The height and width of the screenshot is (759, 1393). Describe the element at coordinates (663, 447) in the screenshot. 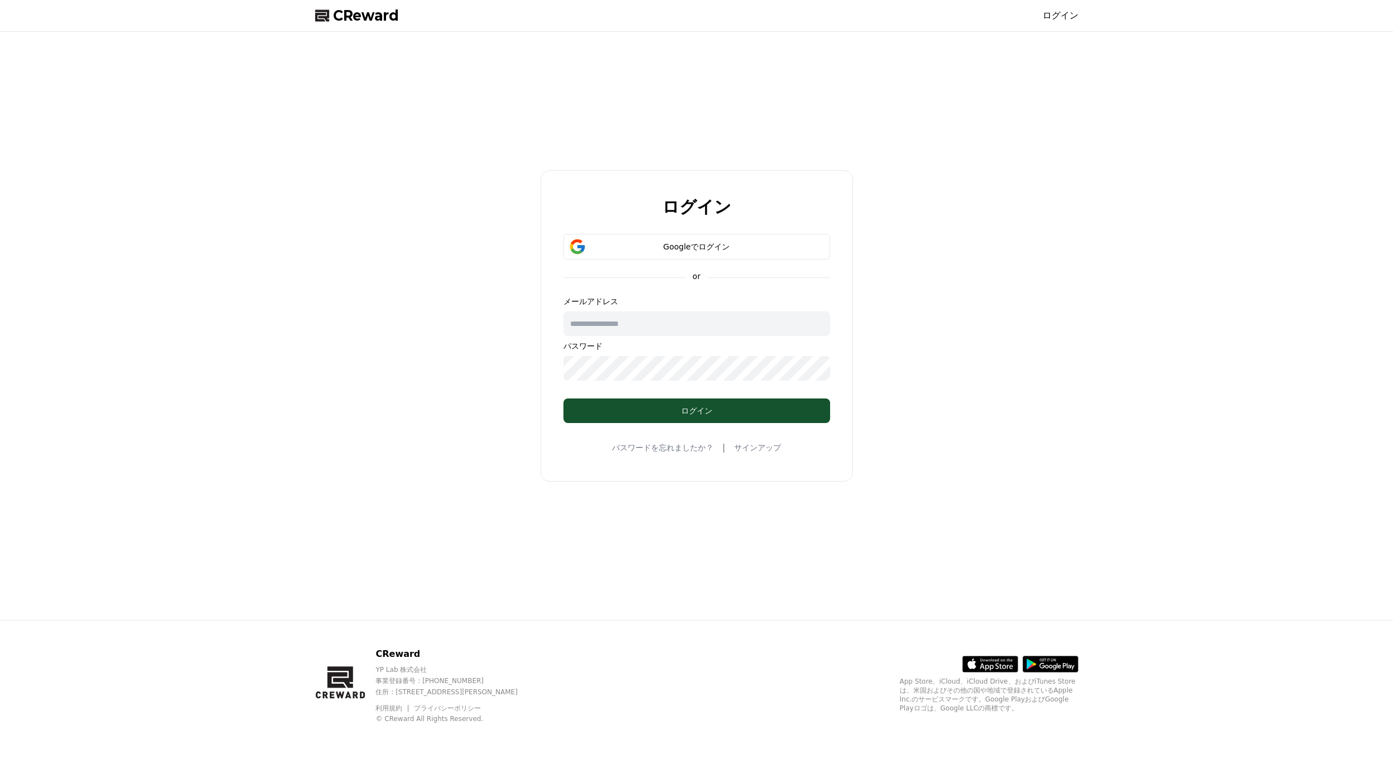

I see `a: パスワードを忘れましたか？` at that location.